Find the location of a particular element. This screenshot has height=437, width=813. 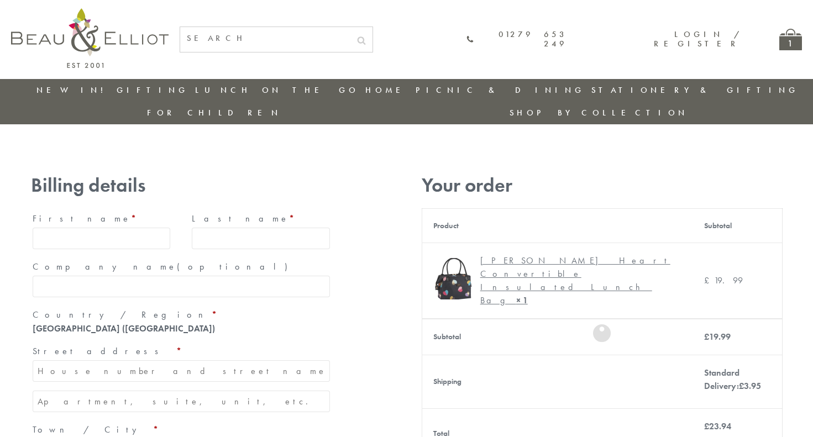

img: logo is located at coordinates (90, 38).